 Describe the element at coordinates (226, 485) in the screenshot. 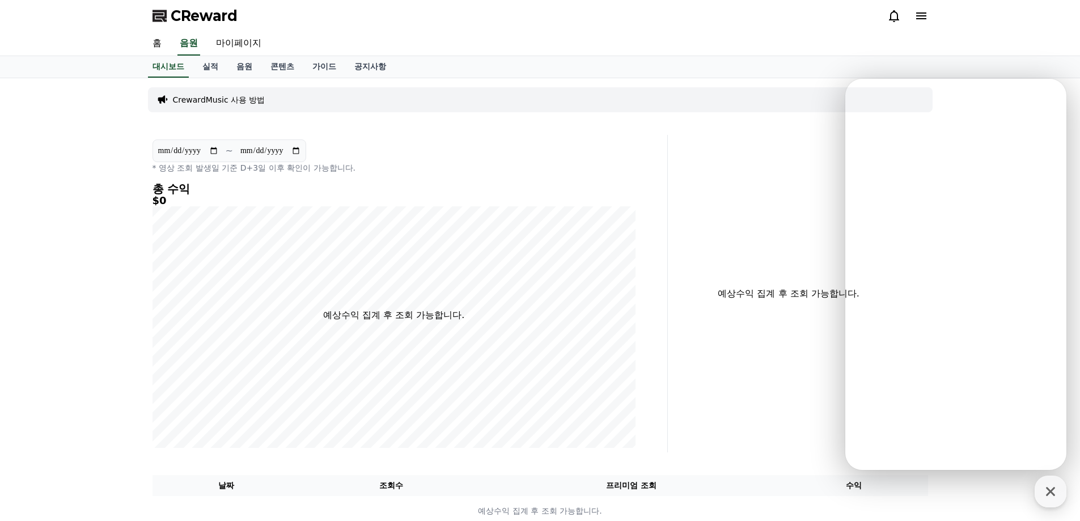

I see `th: 날짜` at that location.